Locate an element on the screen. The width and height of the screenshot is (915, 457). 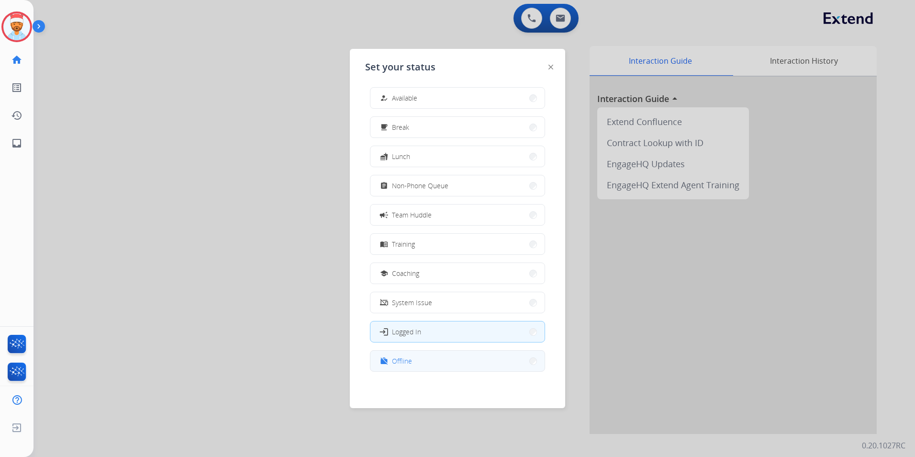
button: Logged In is located at coordinates (458, 331).